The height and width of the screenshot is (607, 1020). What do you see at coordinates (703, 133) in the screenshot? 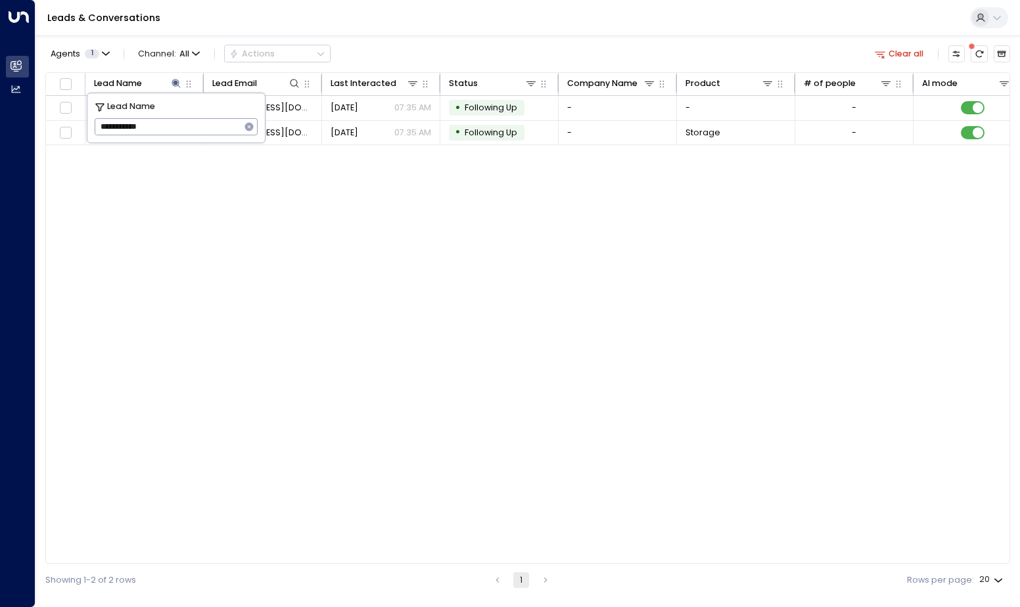
I see `span: Storage` at bounding box center [703, 133].